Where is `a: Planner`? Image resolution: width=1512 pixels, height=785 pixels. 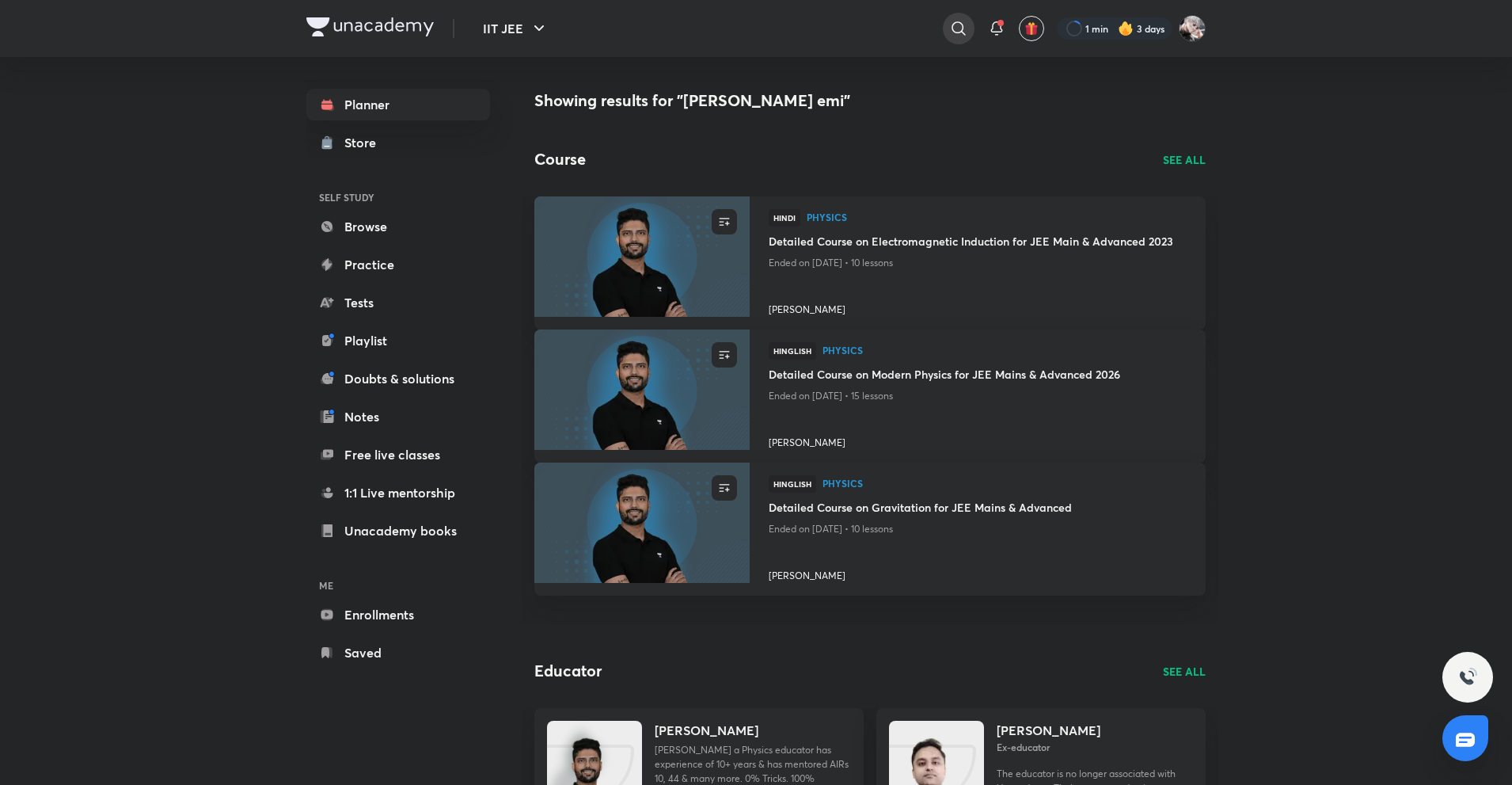
a: Planner is located at coordinates (398, 104).